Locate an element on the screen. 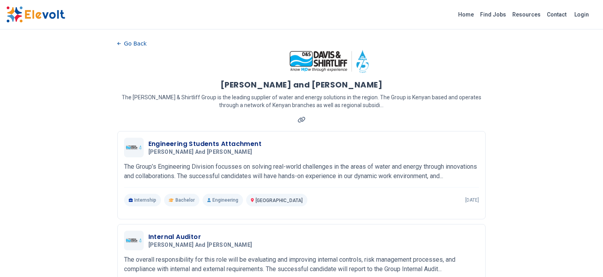  a: Resources is located at coordinates (527, 15).